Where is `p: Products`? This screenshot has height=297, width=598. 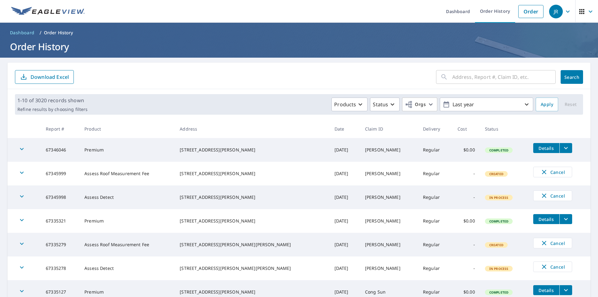
p: Products is located at coordinates (345, 104).